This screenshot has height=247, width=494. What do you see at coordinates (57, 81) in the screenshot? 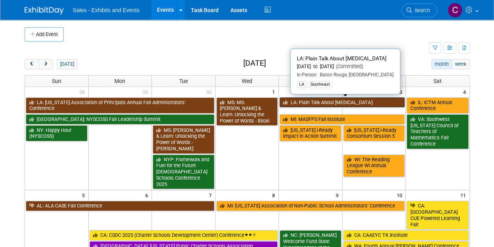
I see `span: Sun` at bounding box center [57, 81].